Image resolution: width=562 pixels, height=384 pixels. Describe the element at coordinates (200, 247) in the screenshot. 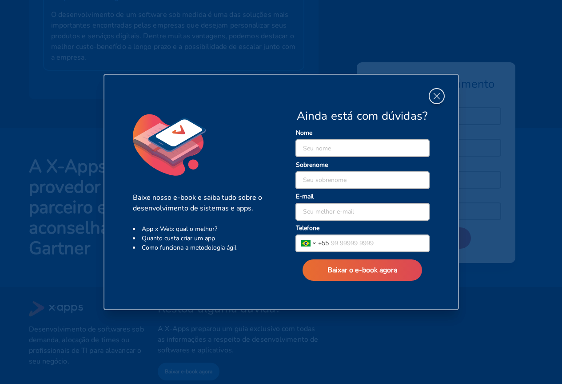

I see `li: Como funciona a metodologia ágil` at that location.